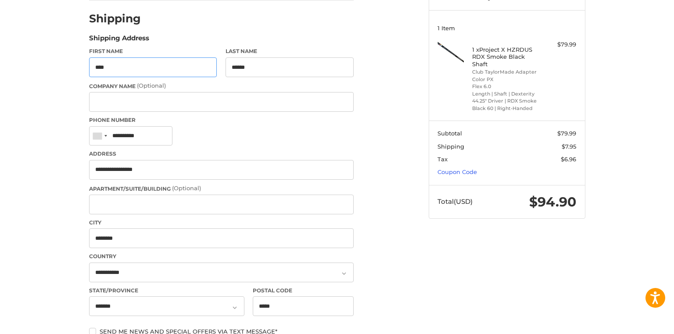 The image size is (674, 334). Describe the element at coordinates (450, 133) in the screenshot. I see `span: Subtotal` at that location.